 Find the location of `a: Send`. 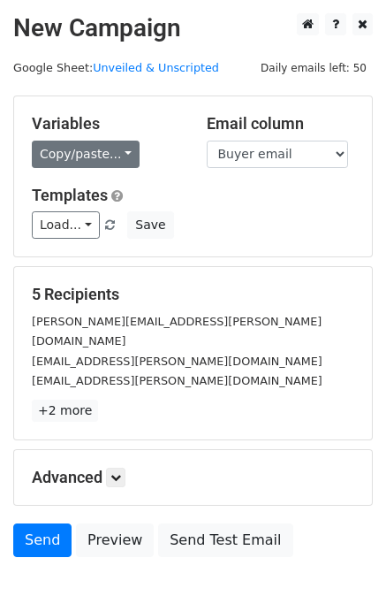

a: Send is located at coordinates (42, 540).